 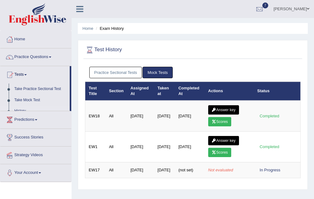 What do you see at coordinates (116, 91) in the screenshot?
I see `th: Section` at bounding box center [116, 91].